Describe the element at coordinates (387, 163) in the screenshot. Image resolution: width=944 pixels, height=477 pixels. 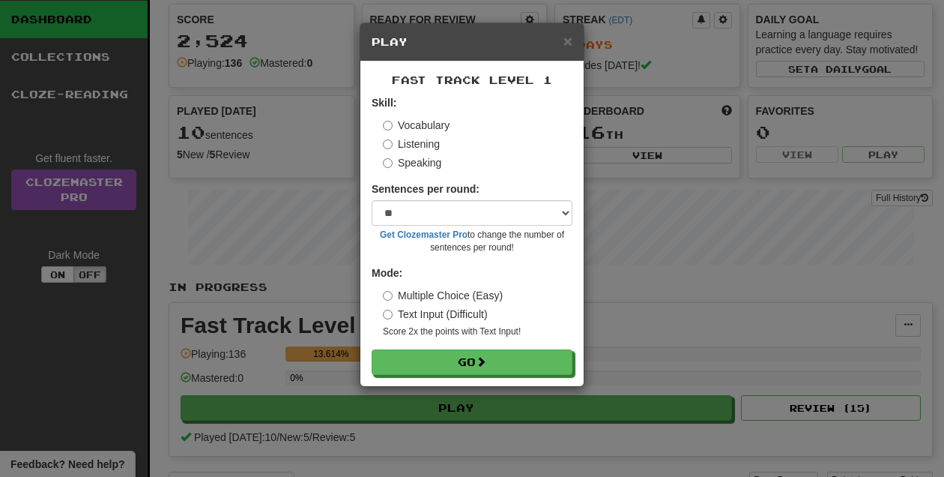
I see `input: Speaking` at that location.